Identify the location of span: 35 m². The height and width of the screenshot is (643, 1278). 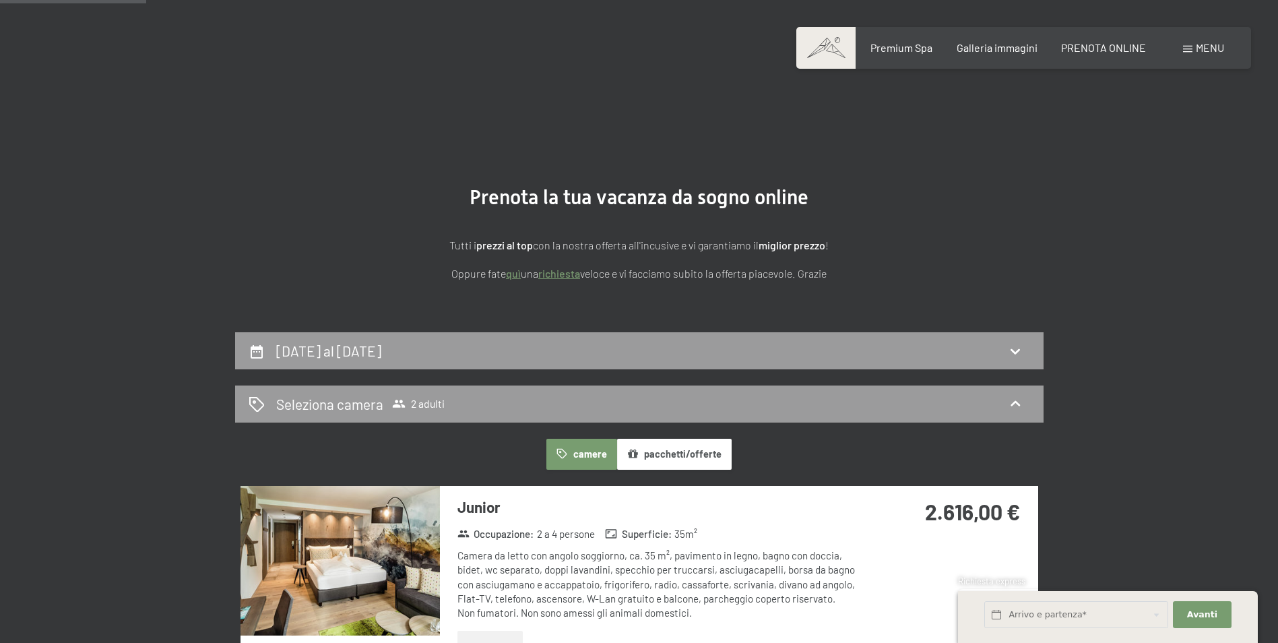
(686, 533).